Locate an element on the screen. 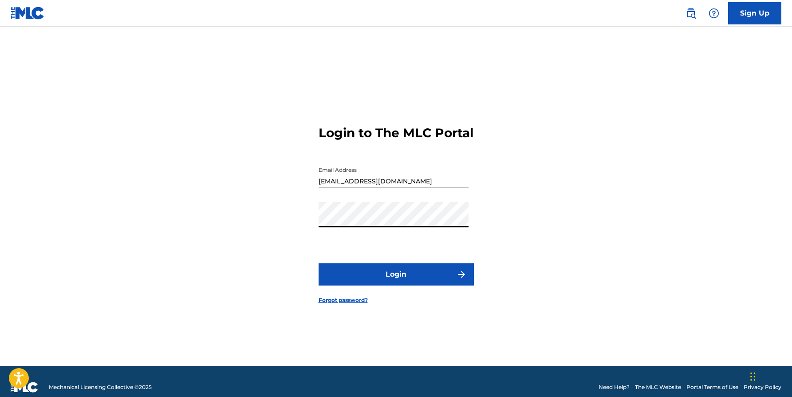 This screenshot has height=397, width=792. h3: Login to The MLC Portal is located at coordinates (396, 133).